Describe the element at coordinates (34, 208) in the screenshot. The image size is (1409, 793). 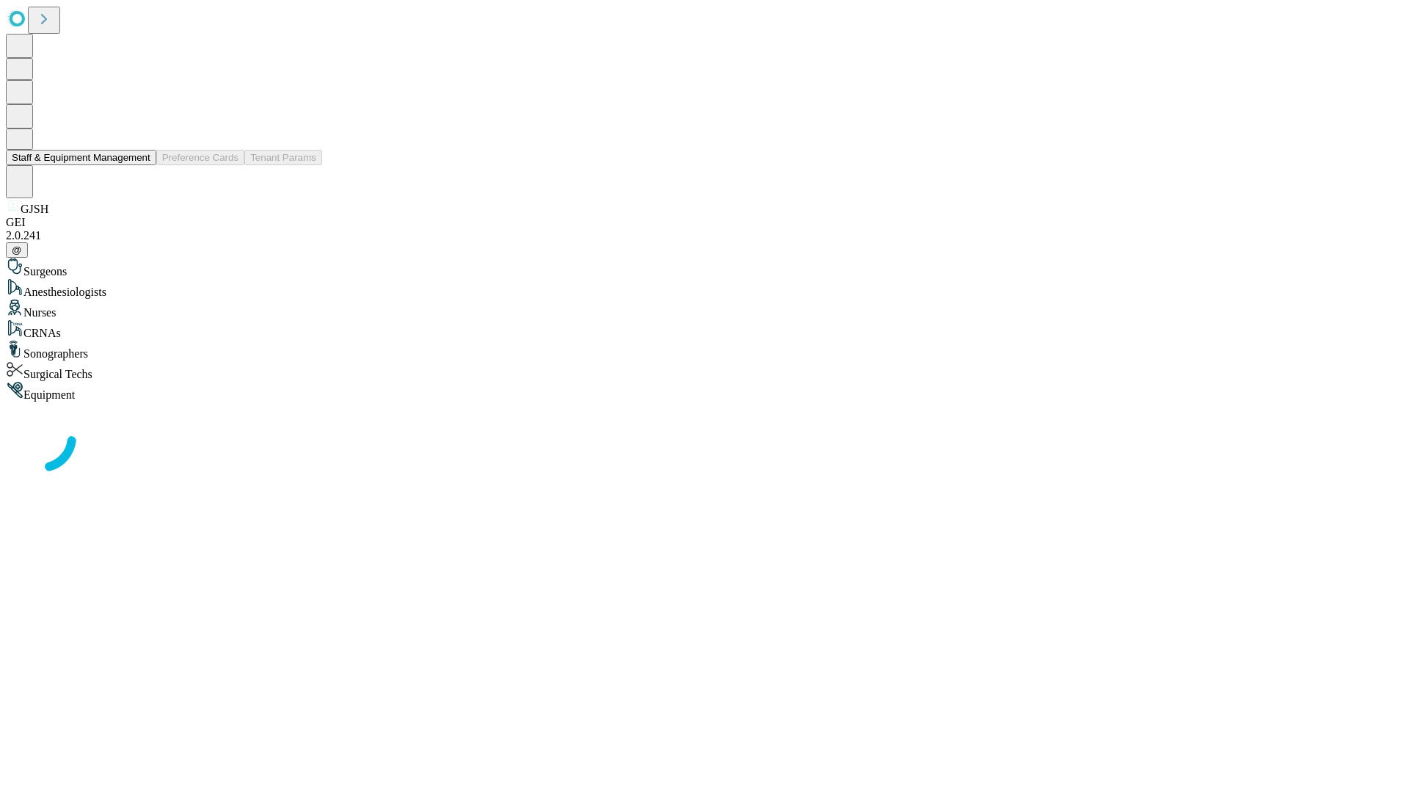
I see `span: GJSH` at that location.